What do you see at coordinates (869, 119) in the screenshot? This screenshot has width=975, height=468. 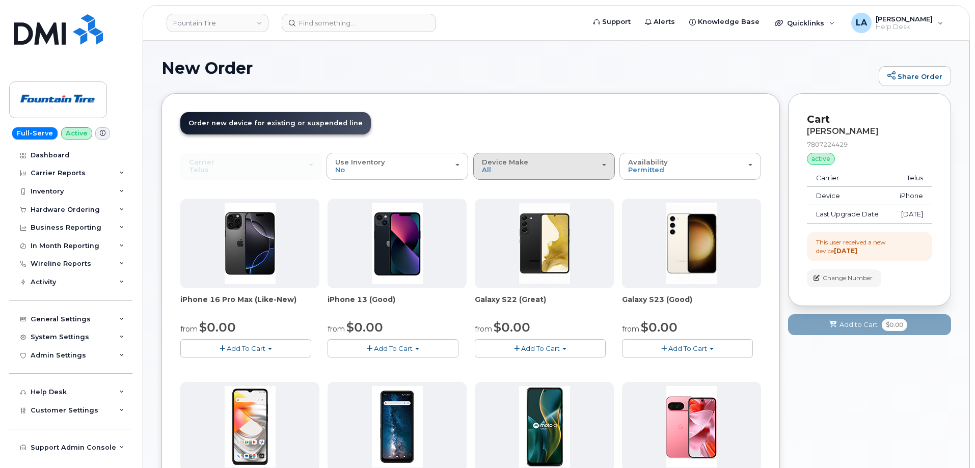 I see `p: Cart` at bounding box center [869, 119].